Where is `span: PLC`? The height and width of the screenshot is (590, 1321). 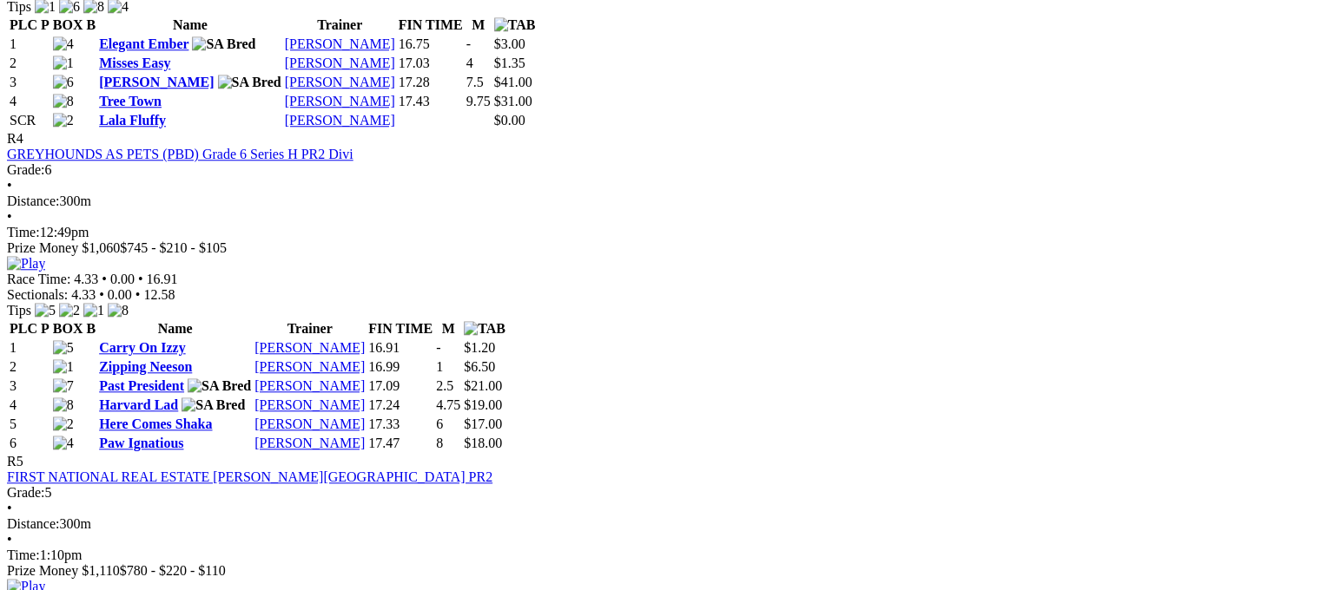 span: PLC is located at coordinates (23, 328).